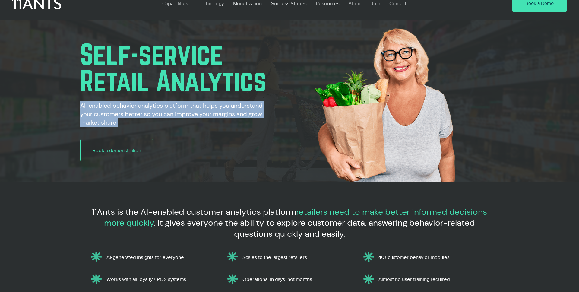  Describe the element at coordinates (298, 257) in the screenshot. I see `p: Scales to the largest retailers` at that location.